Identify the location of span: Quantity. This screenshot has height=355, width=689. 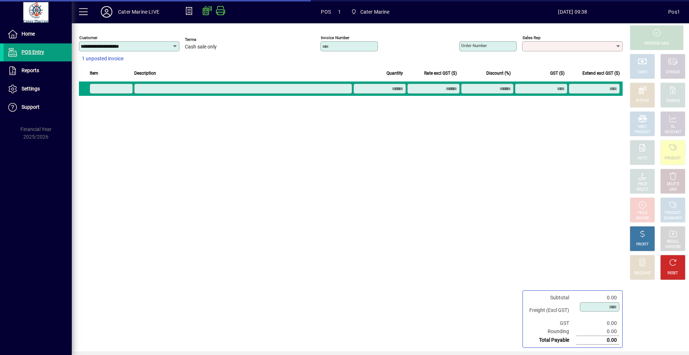
(395, 73).